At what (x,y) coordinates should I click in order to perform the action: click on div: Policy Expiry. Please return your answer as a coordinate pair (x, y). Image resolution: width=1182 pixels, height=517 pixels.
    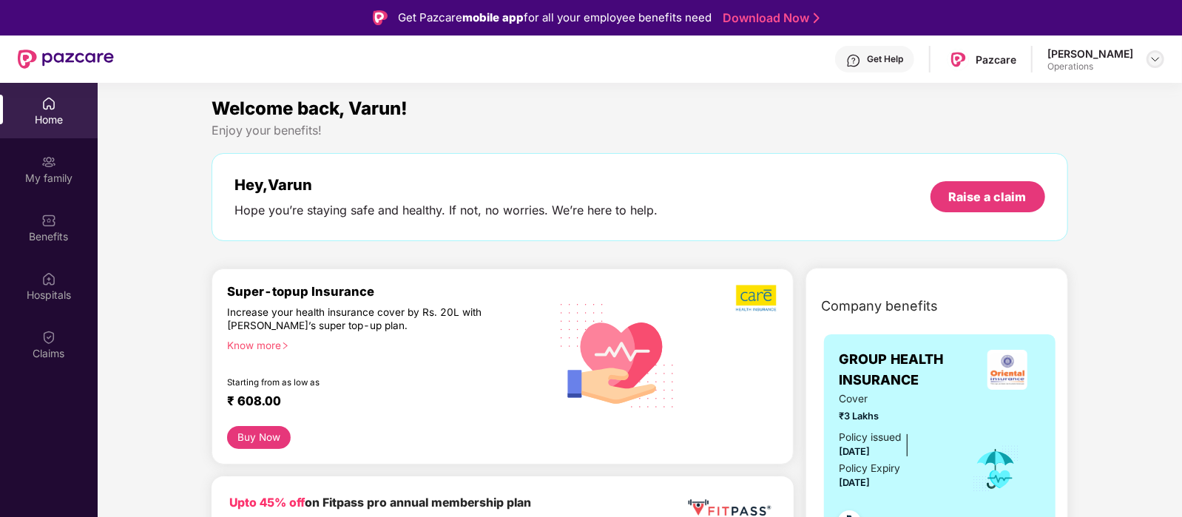
    Looking at the image, I should click on (869, 469).